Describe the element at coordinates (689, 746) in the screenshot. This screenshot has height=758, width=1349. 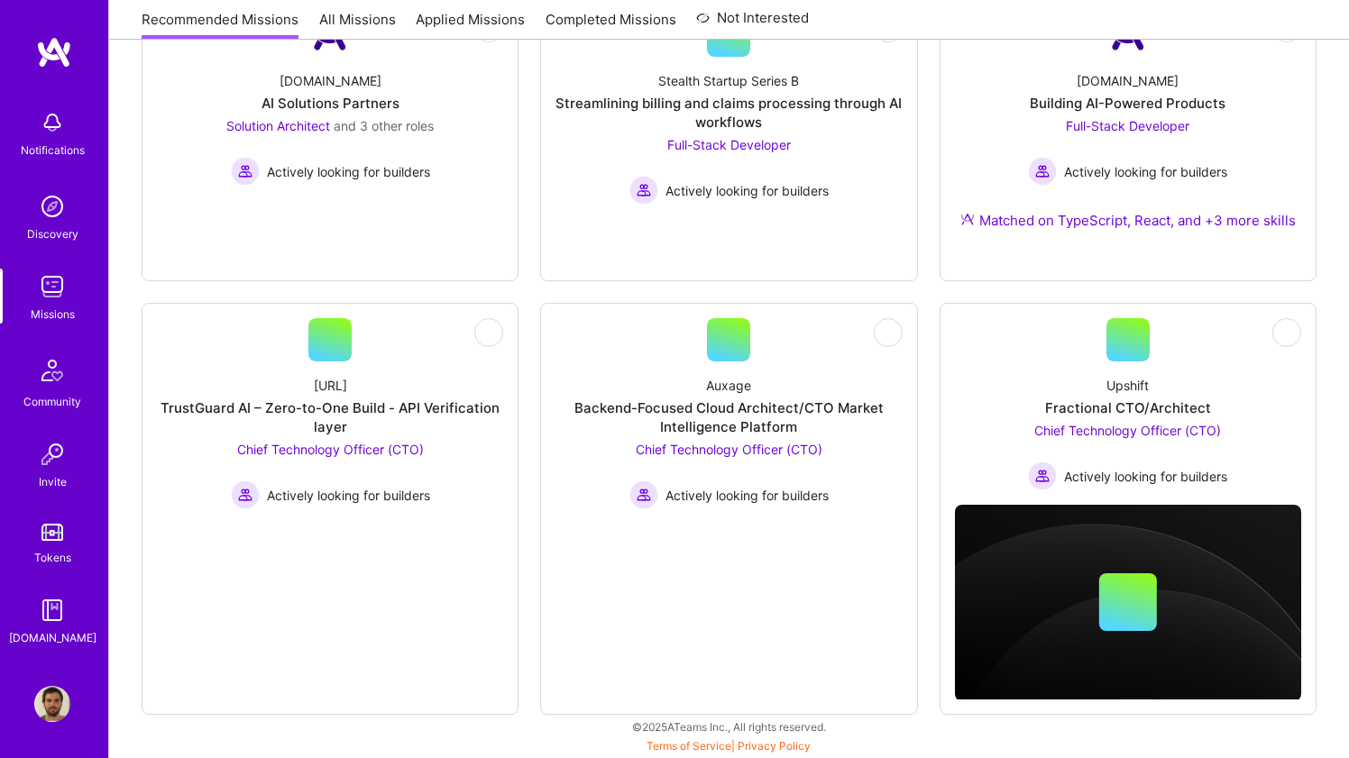
I see `a: Terms of Service` at that location.